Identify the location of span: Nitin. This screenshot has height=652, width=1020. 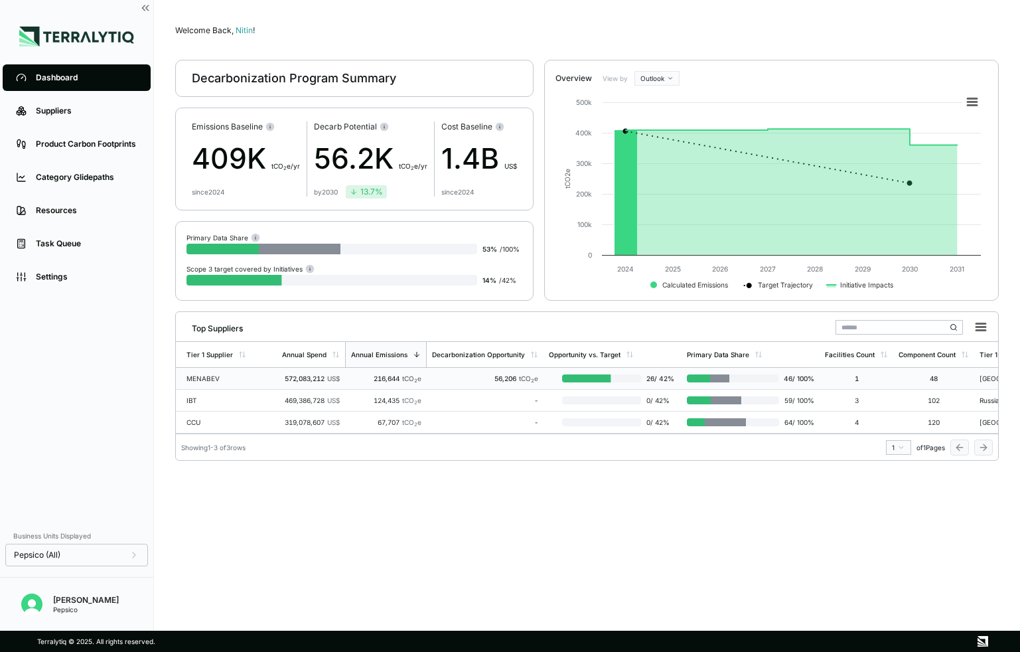
(245, 30).